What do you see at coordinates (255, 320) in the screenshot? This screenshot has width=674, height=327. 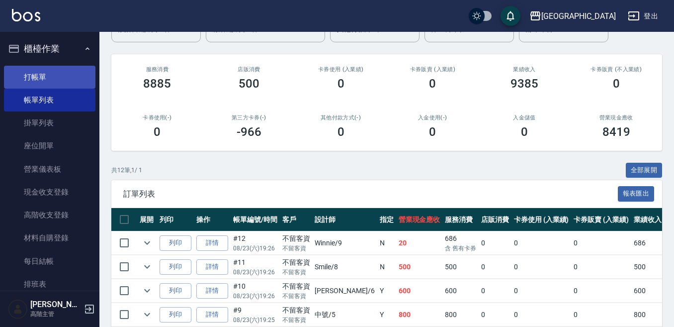 I see `p: 08/23 (六) 19:25` at bounding box center [255, 320].